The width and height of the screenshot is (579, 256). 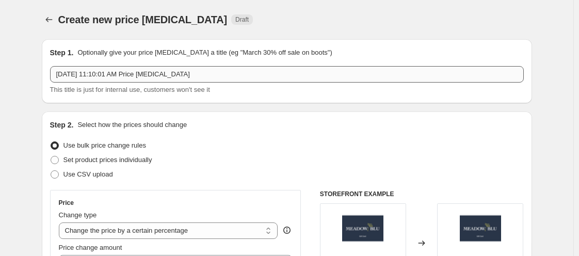 I want to click on span: Use CSV upload, so click(x=88, y=174).